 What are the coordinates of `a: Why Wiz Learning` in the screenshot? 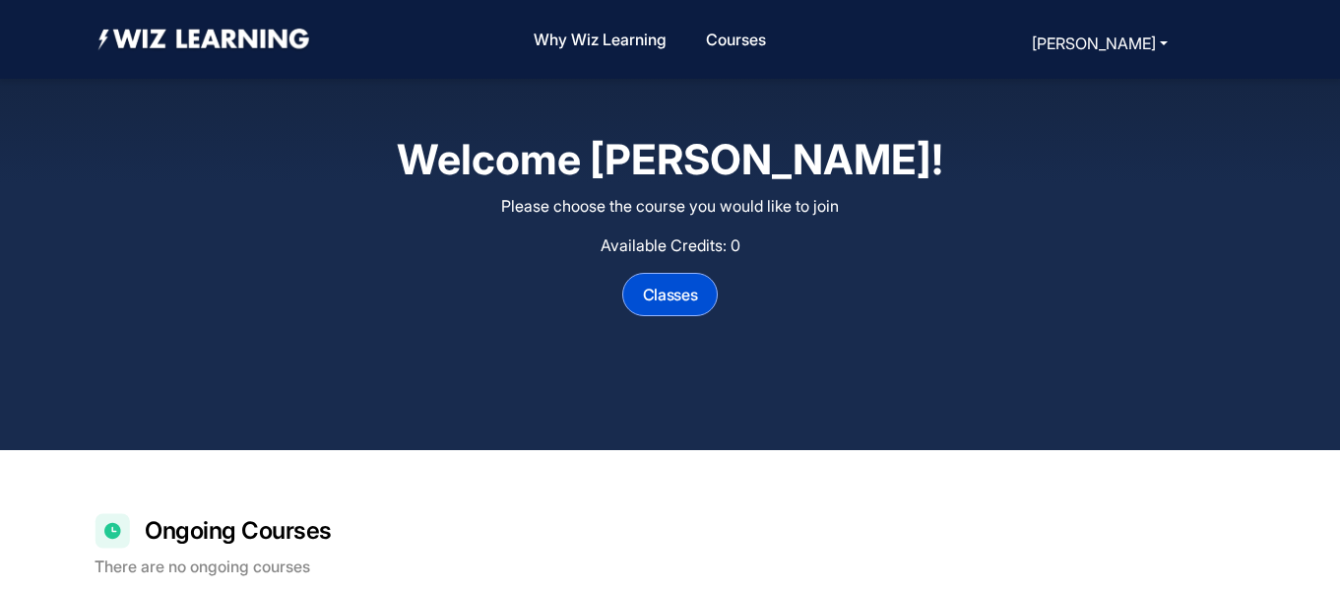 It's located at (600, 39).